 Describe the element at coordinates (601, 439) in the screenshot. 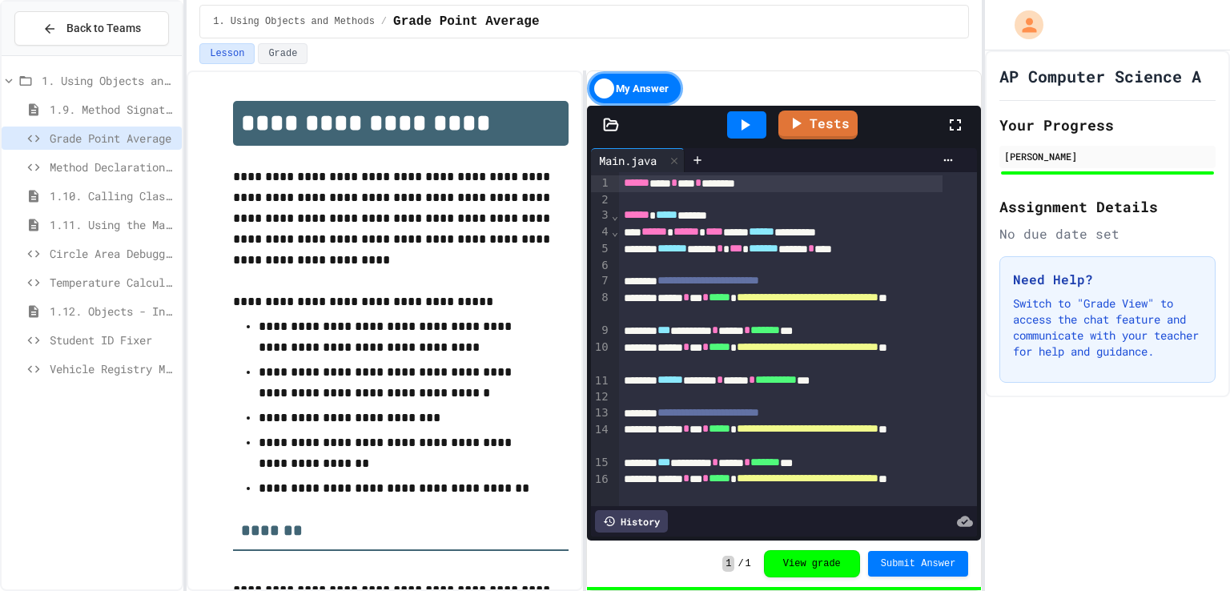

I see `div: 14` at that location.